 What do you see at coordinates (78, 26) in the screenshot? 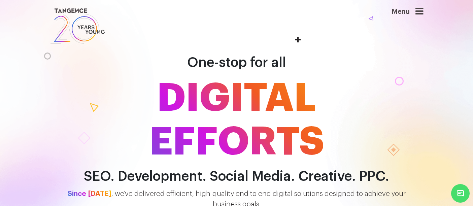
I see `img: logo SVG` at bounding box center [78, 26].